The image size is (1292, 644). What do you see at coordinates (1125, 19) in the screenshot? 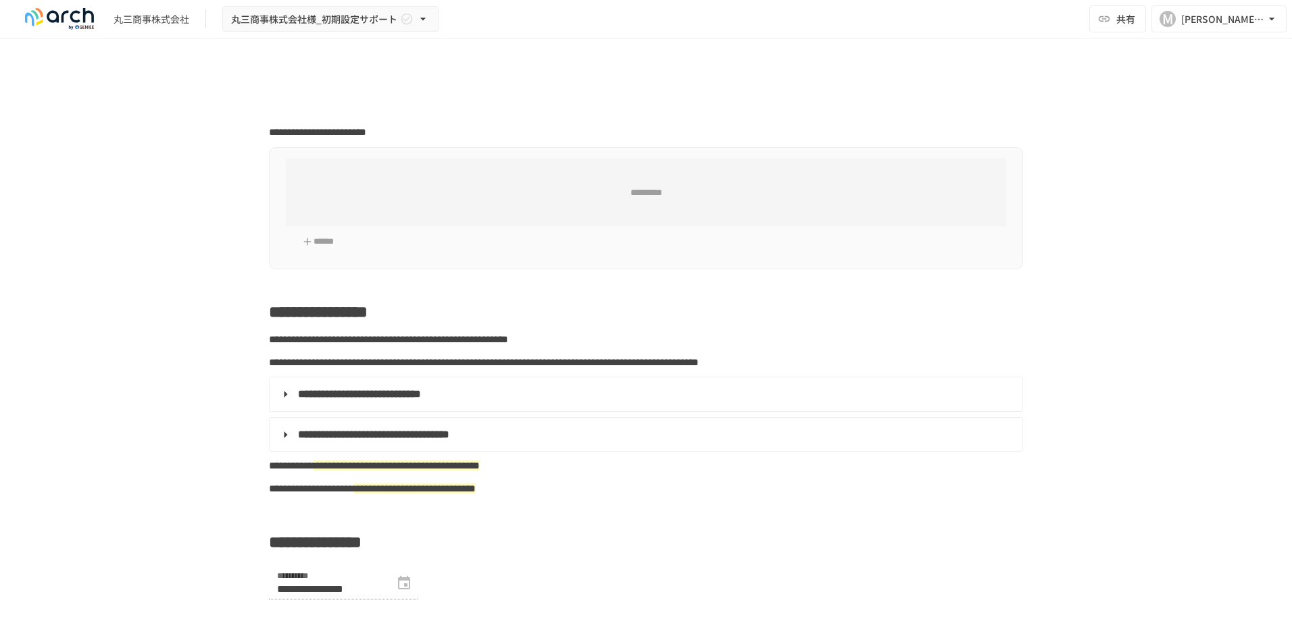
I see `span: 共有` at bounding box center [1125, 19].